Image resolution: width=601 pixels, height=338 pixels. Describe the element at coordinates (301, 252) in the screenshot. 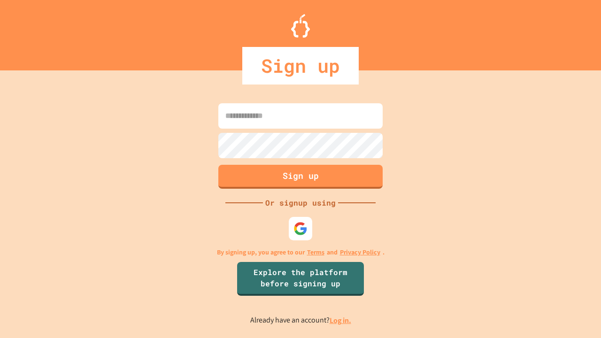

I see `p: By signing up, you agree to our and .` at that location.